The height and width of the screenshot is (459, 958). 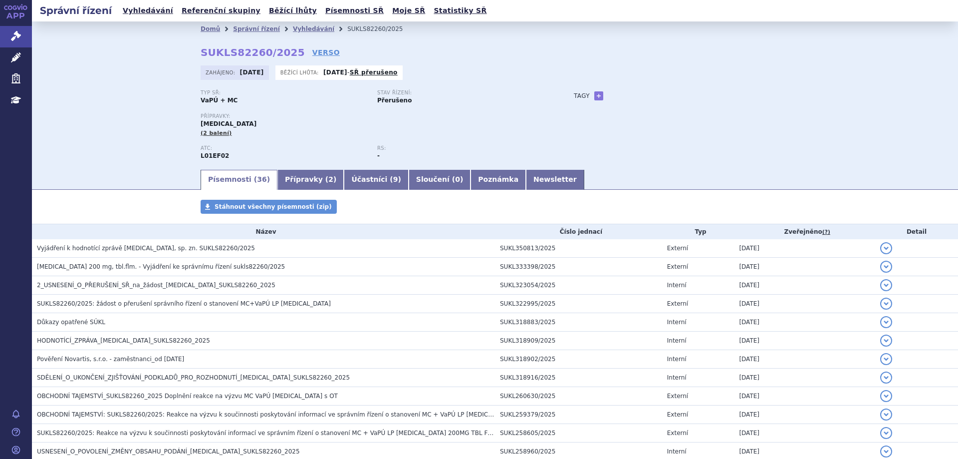 What do you see at coordinates (253, 52) in the screenshot?
I see `strong: SUKLS82260/2025` at bounding box center [253, 52].